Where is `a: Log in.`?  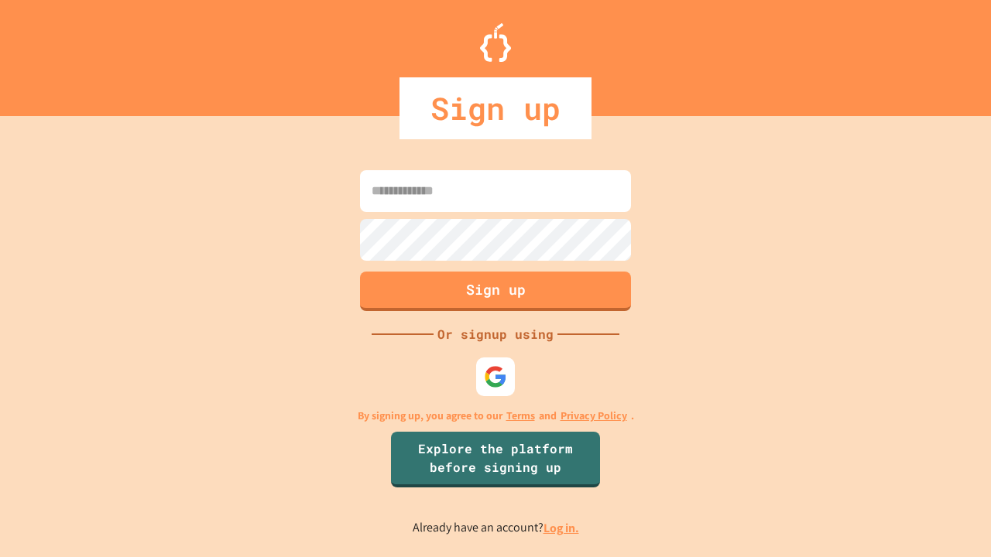 a: Log in. is located at coordinates (561, 528).